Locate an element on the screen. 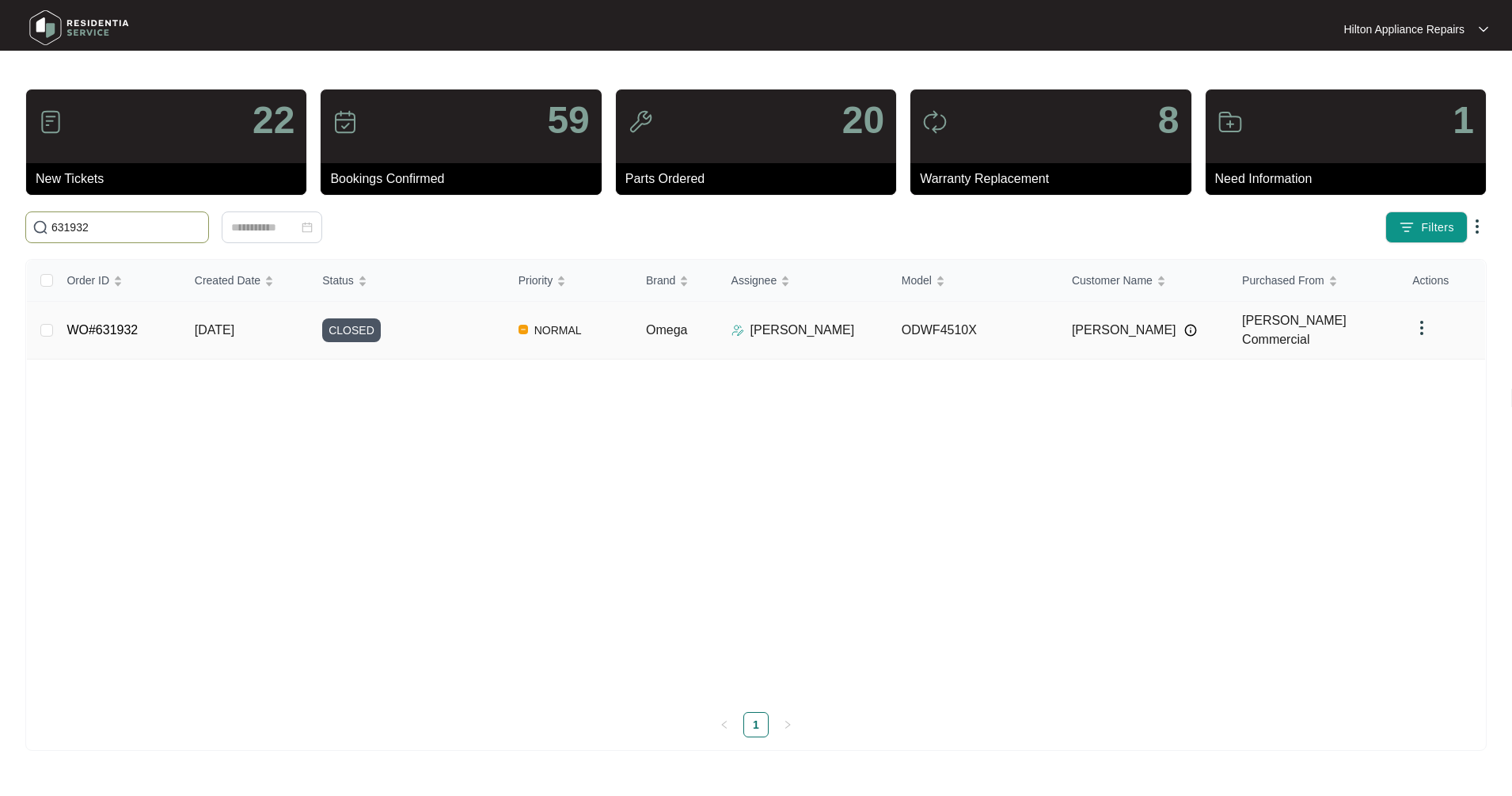 Image resolution: width=1512 pixels, height=796 pixels. span: Order ID is located at coordinates (88, 280).